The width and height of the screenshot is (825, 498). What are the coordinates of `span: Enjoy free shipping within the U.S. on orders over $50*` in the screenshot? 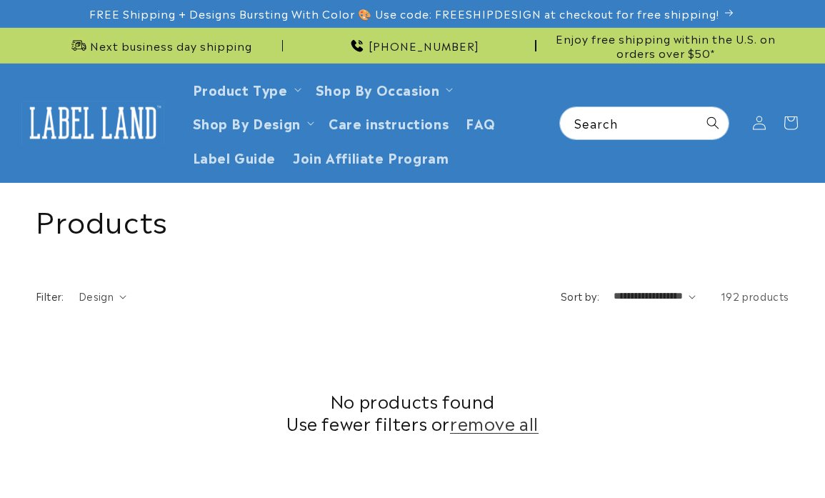 It's located at (666, 45).